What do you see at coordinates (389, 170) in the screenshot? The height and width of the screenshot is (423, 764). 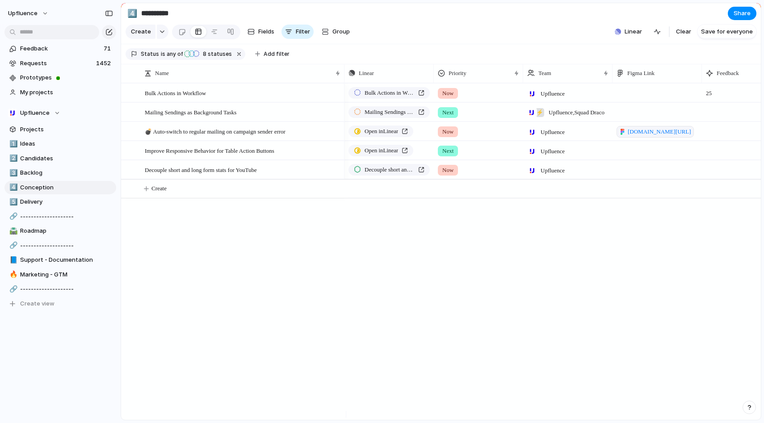 I see `span: Decouple short and long form stats for YouTube` at bounding box center [389, 170].